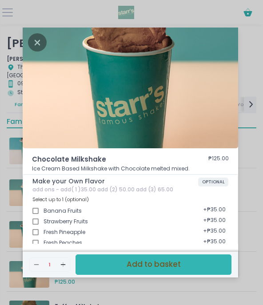  Describe the element at coordinates (130, 169) in the screenshot. I see `p: Ice Cream Based Milkshake with Chocolate melted mixed.` at that location.